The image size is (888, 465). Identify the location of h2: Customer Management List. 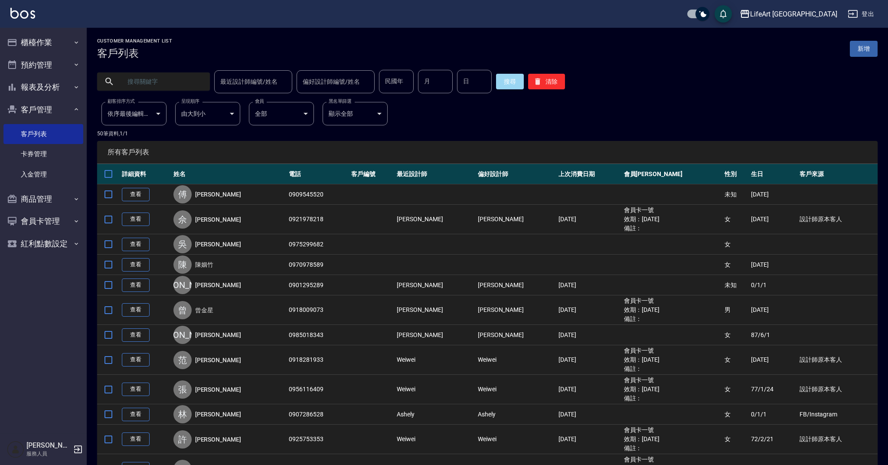
(134, 41).